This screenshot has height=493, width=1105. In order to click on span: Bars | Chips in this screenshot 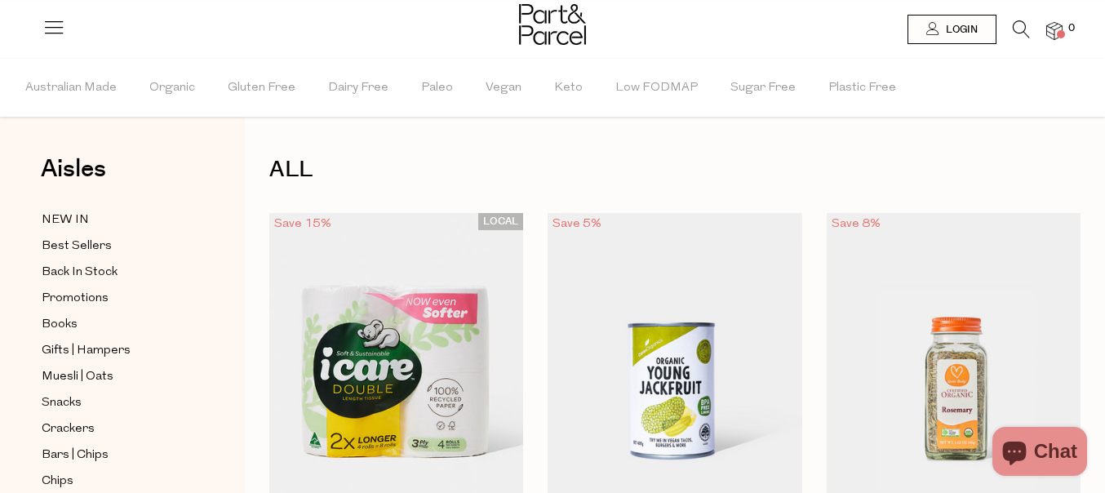, I will do `click(75, 456)`.